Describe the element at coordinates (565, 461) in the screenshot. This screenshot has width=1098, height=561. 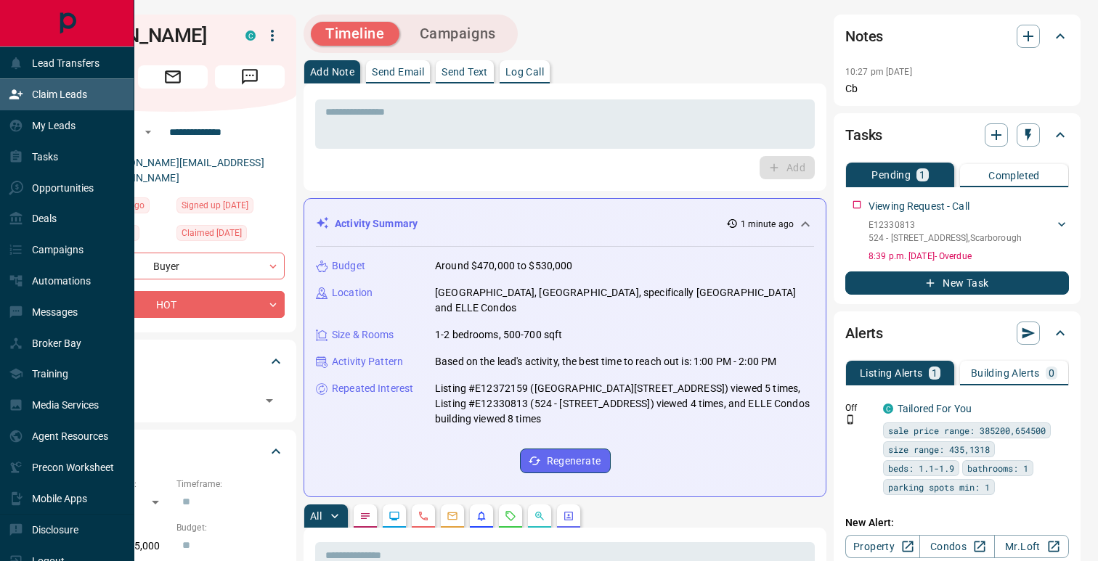
I see `button: Regenerate` at that location.